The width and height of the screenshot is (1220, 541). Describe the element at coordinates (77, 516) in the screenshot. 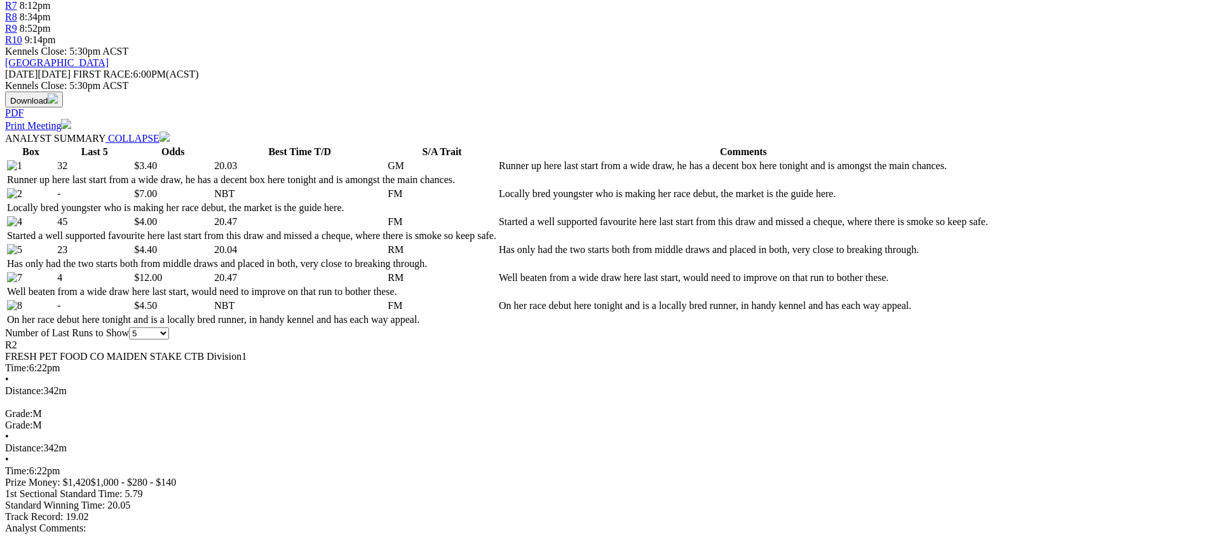

I see `span: 19.02` at that location.